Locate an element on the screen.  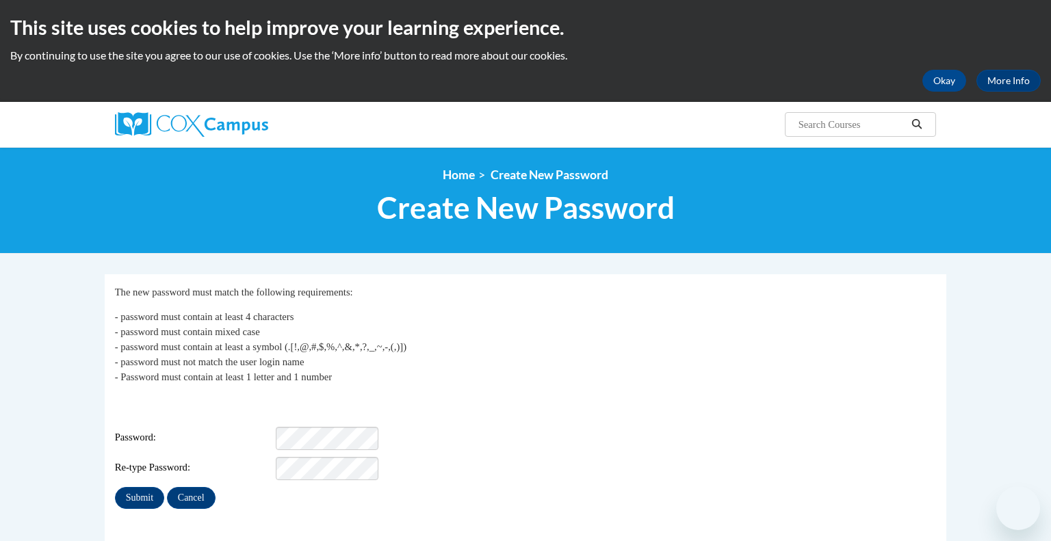
button: Okay is located at coordinates (944, 81).